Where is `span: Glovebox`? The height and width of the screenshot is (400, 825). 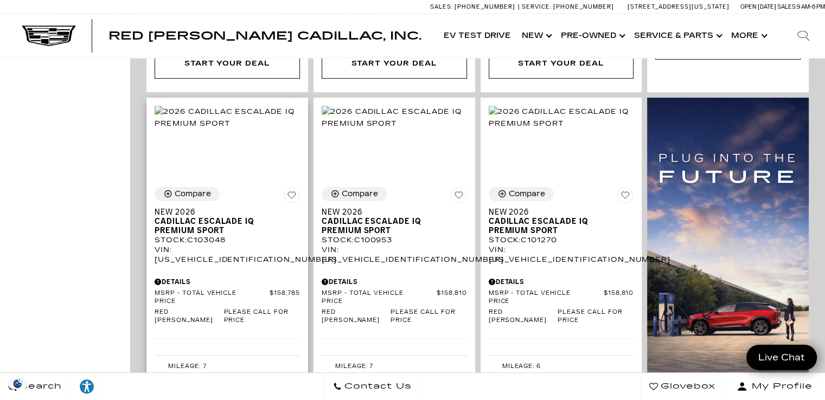 span: Glovebox is located at coordinates (687, 387).